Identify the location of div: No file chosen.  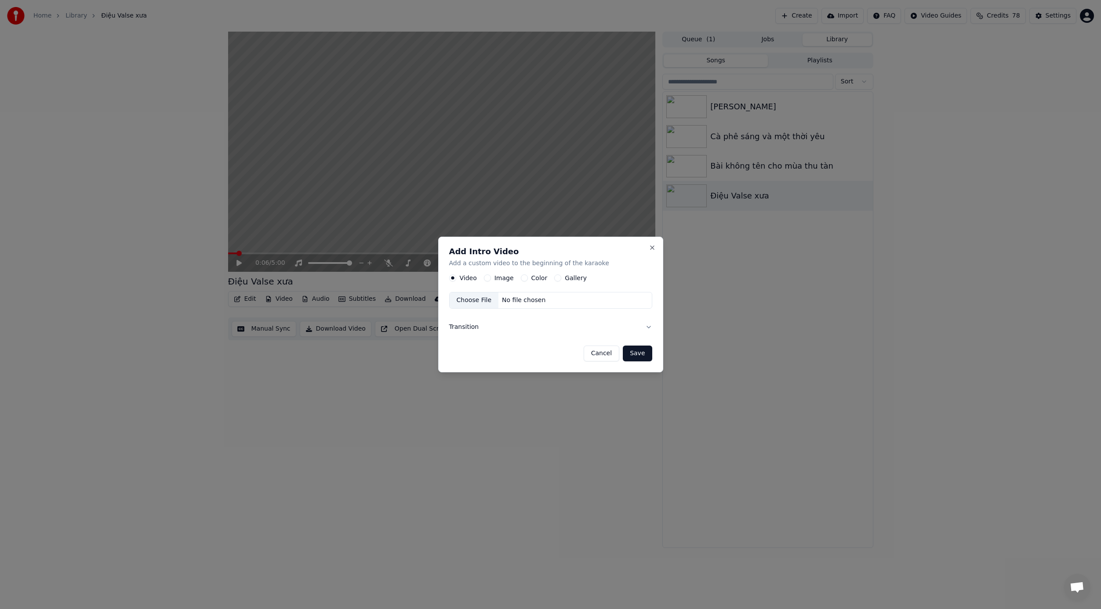
(523, 301).